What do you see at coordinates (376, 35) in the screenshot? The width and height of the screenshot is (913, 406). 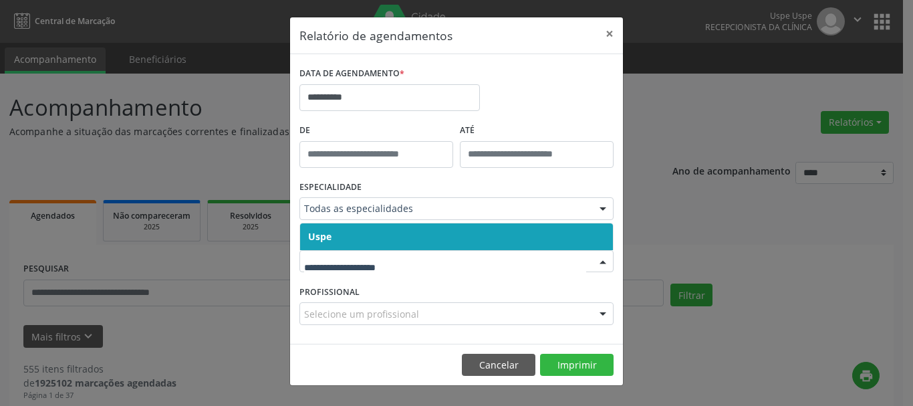 I see `h5: Relatório de agendamentos` at bounding box center [376, 35].